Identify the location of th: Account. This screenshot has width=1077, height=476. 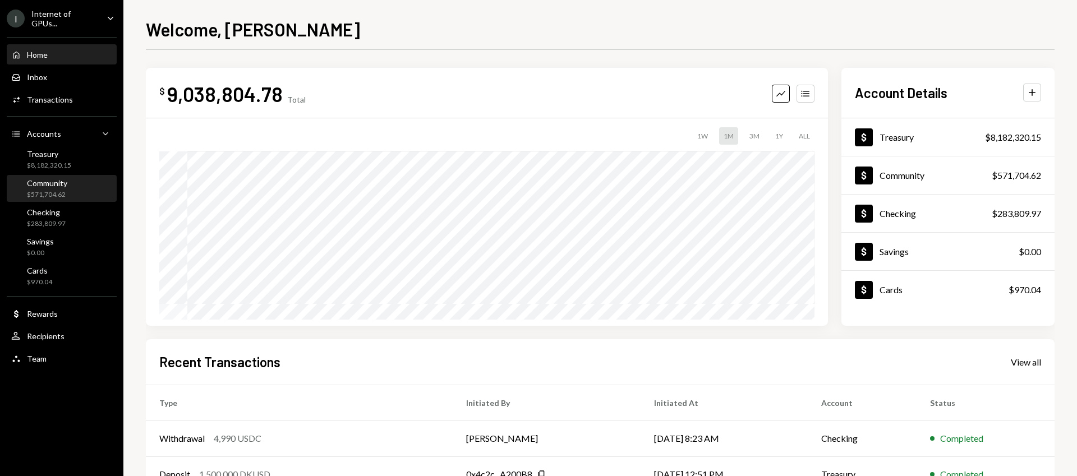
(862, 403).